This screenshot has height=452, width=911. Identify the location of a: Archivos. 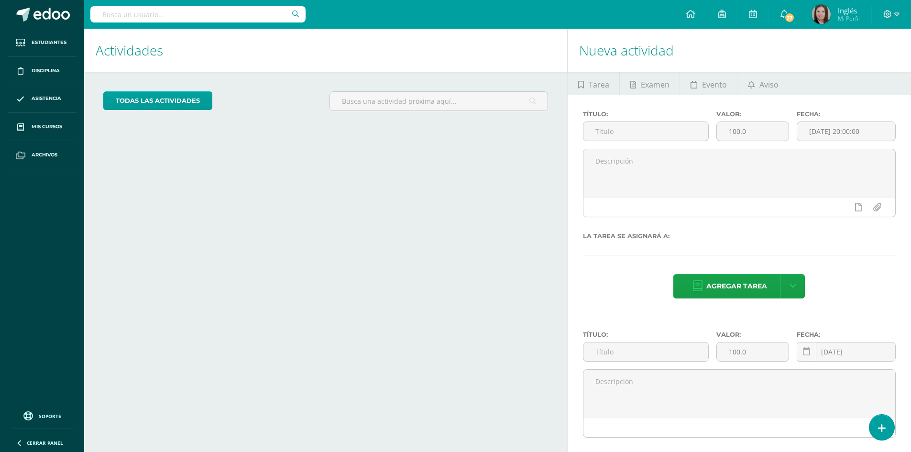
(42, 155).